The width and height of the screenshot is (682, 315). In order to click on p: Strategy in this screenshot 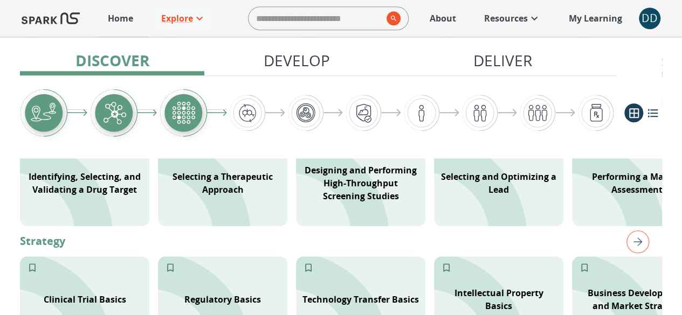, I will do `click(341, 242)`.